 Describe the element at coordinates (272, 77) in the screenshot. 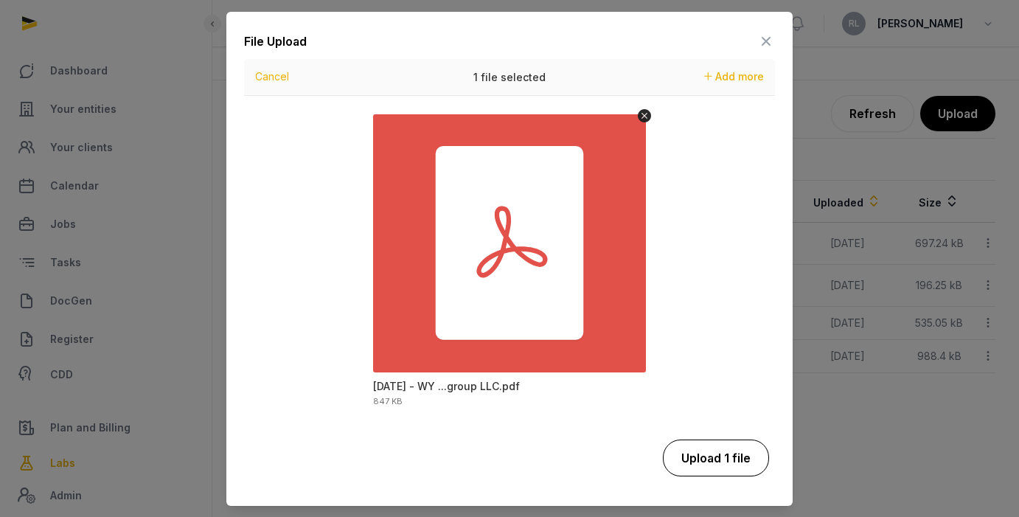

I see `button: Cancel` at that location.